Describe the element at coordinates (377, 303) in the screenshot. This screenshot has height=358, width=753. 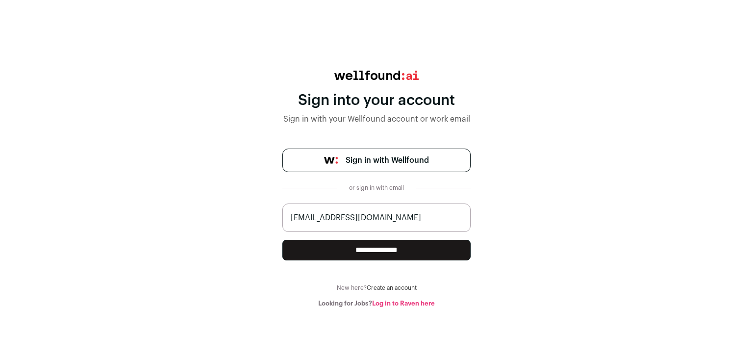
I see `div: Looking for Jobs?` at that location.